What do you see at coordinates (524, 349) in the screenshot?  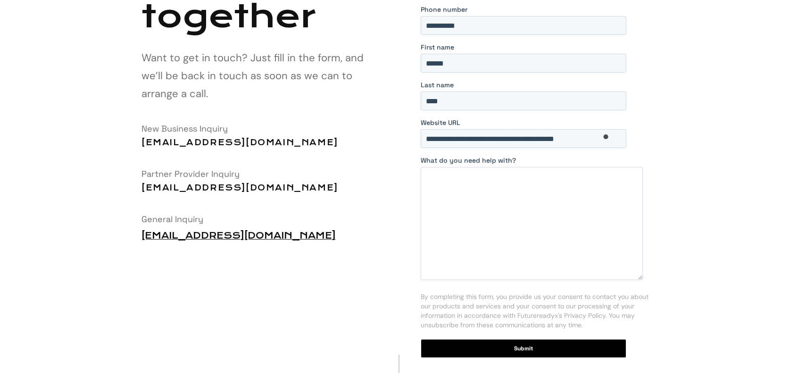 I see `button: Submit` at bounding box center [524, 349].